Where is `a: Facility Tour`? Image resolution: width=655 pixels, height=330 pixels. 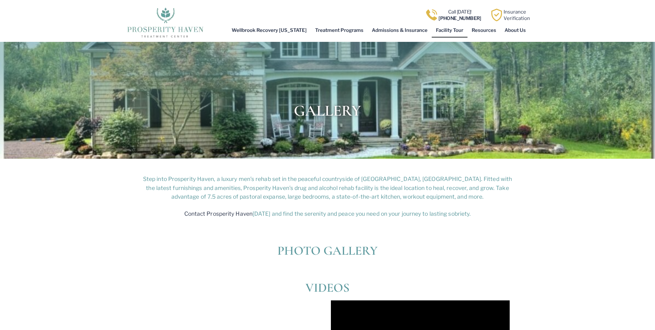 a: Facility Tour is located at coordinates (450, 30).